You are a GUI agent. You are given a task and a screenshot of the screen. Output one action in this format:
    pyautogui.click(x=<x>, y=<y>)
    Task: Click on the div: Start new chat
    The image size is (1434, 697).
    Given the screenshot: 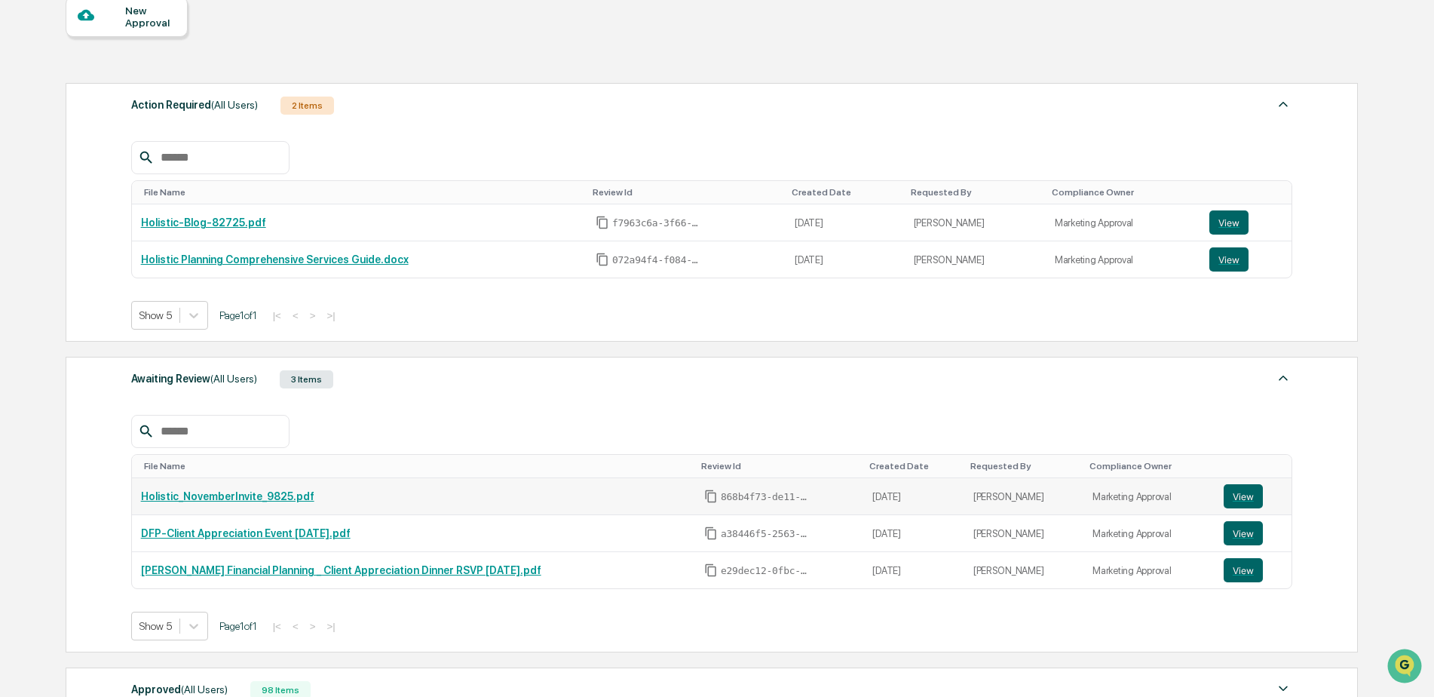 What is the action you would take?
    pyautogui.click(x=149, y=123)
    